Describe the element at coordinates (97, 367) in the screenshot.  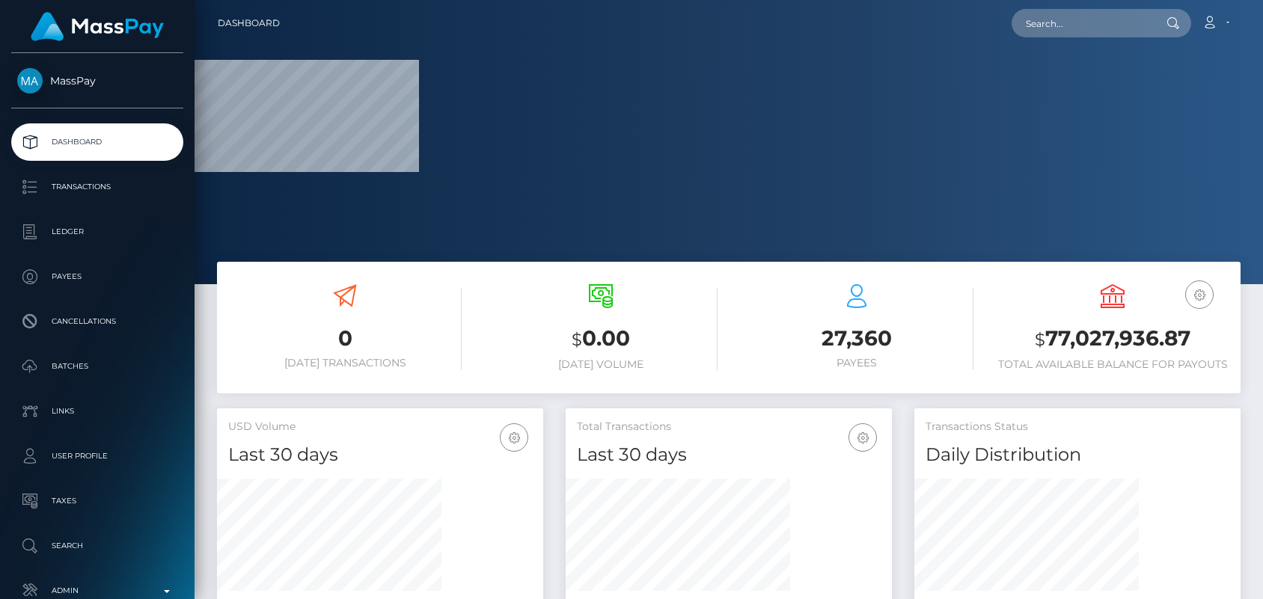
I see `a: Batches` at that location.